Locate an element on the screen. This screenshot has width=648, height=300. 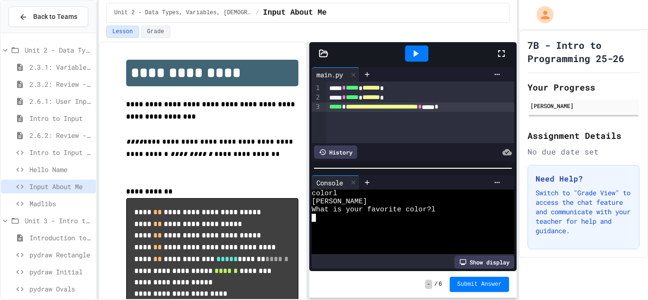
div: 3 is located at coordinates (316, 107).